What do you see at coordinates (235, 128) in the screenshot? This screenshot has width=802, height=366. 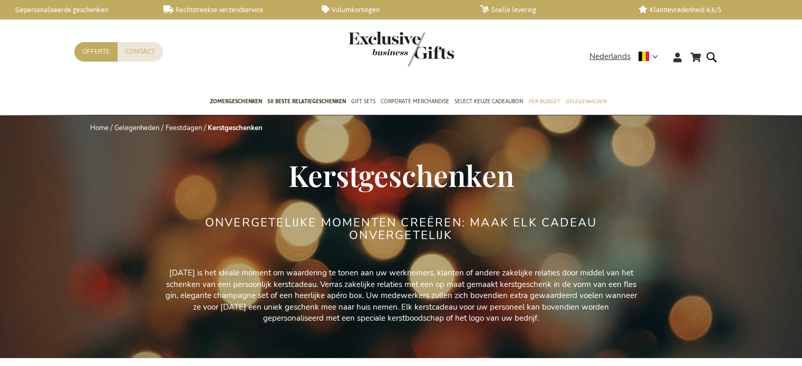 I see `strong: Kerstgeschenken` at bounding box center [235, 128].